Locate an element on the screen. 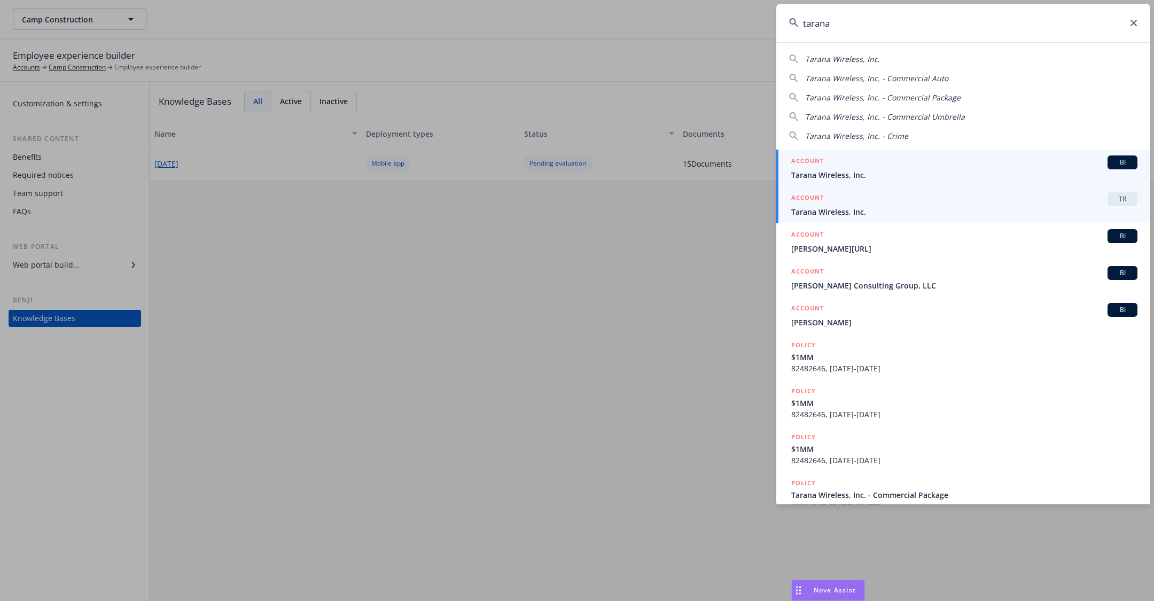 The width and height of the screenshot is (1154, 601). button: Nova Assist is located at coordinates (828, 591).